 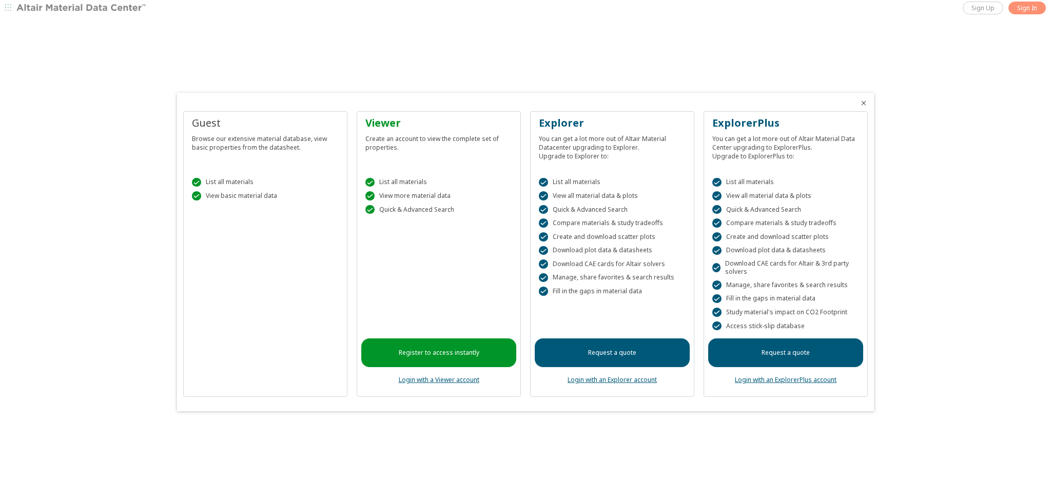 I want to click on div: Access stick-slip database, so click(x=785, y=326).